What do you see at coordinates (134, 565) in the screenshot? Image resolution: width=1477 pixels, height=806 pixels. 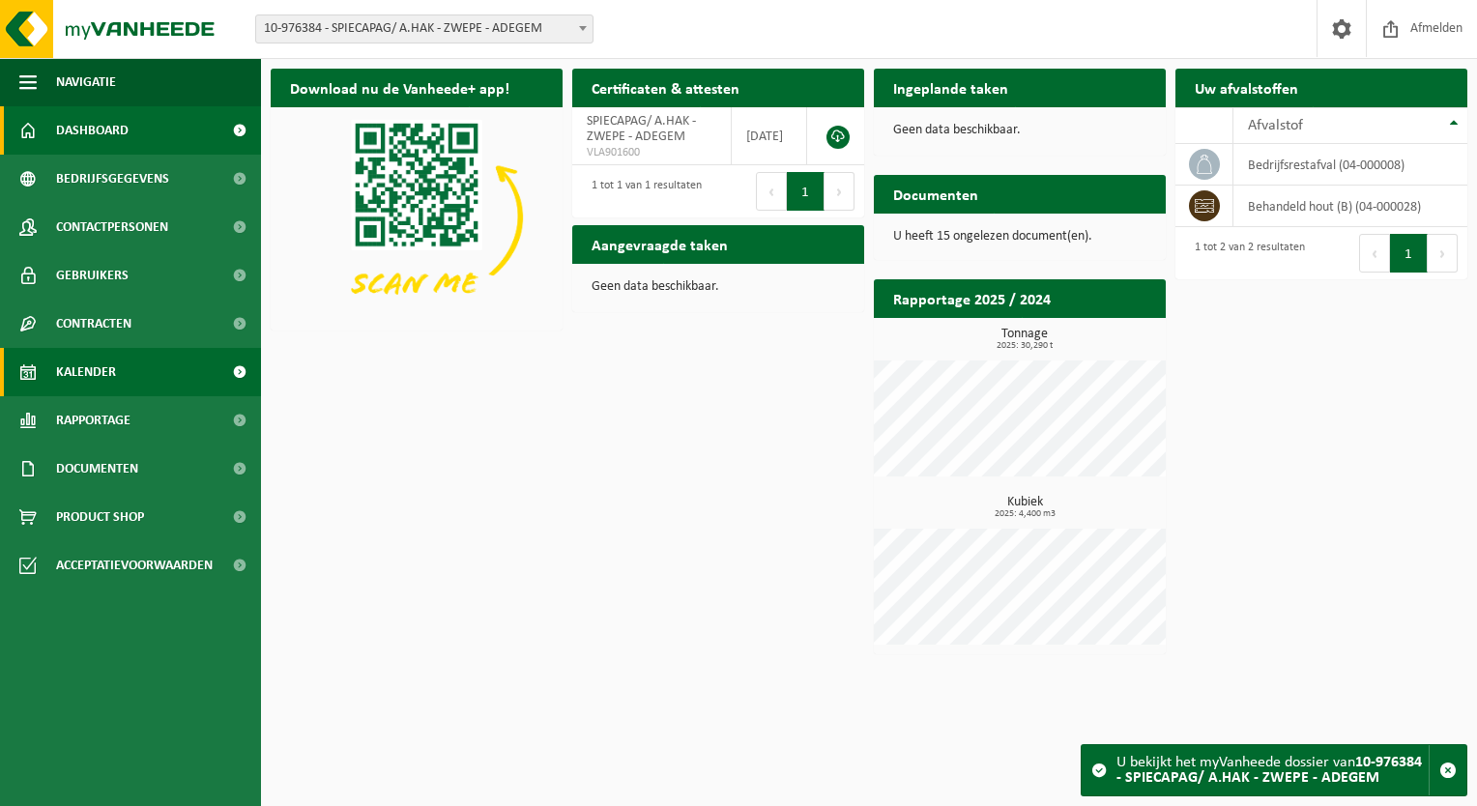 I see `span: Acceptatievoorwaarden` at bounding box center [134, 565].